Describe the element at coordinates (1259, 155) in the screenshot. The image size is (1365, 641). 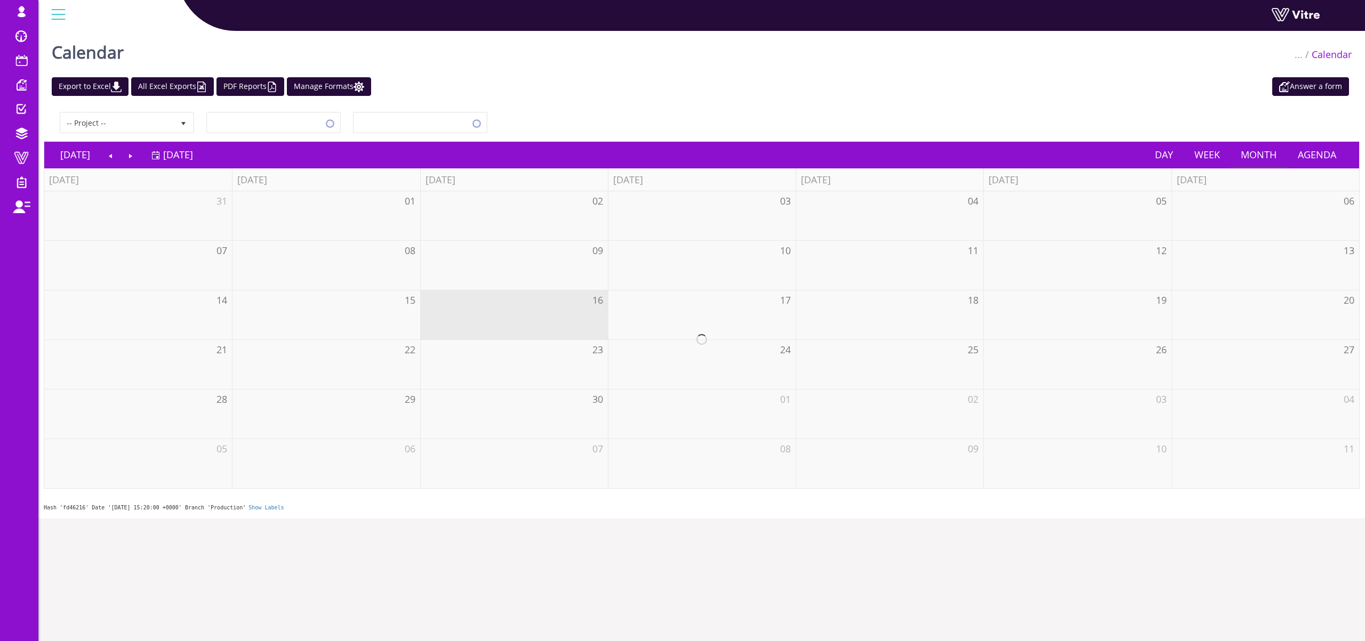
I see `a: Month` at that location.